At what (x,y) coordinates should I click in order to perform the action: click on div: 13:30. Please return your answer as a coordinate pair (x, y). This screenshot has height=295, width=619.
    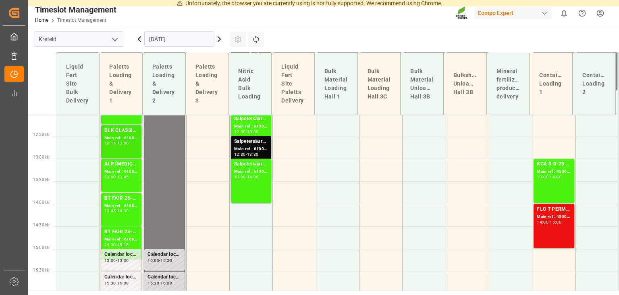
    Looking at the image, I should click on (253, 154).